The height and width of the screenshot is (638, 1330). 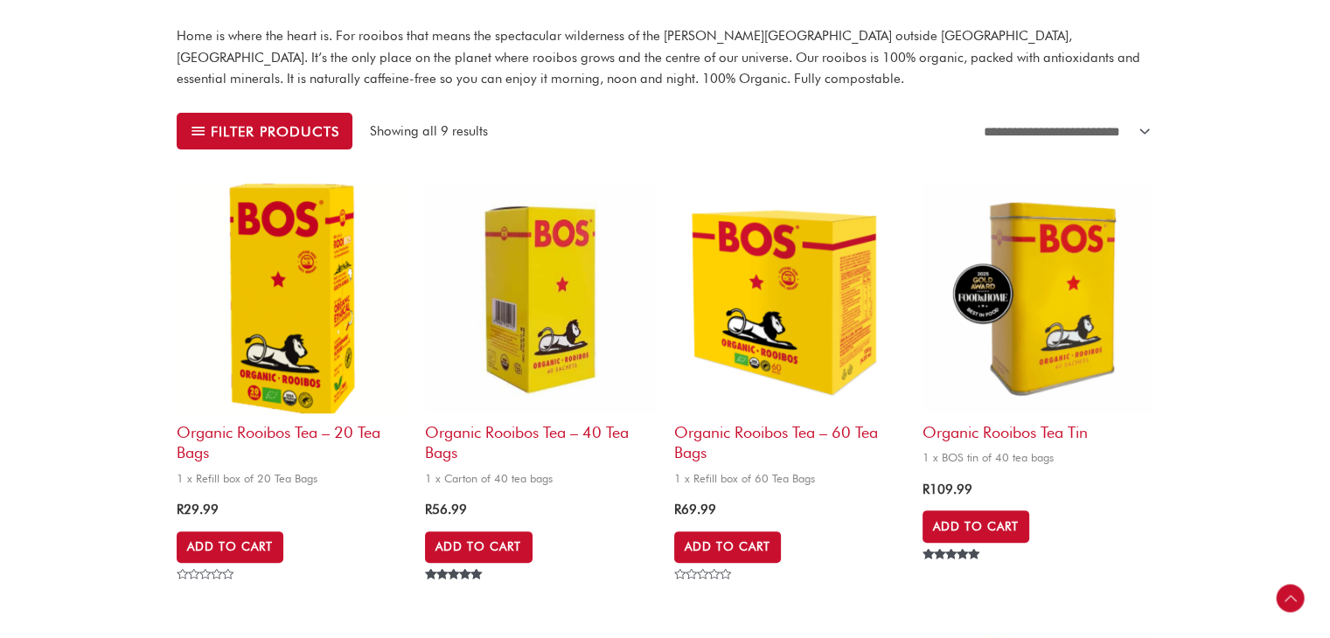 I want to click on h2: Organic Rooibos Tea Tin, so click(x=1038, y=428).